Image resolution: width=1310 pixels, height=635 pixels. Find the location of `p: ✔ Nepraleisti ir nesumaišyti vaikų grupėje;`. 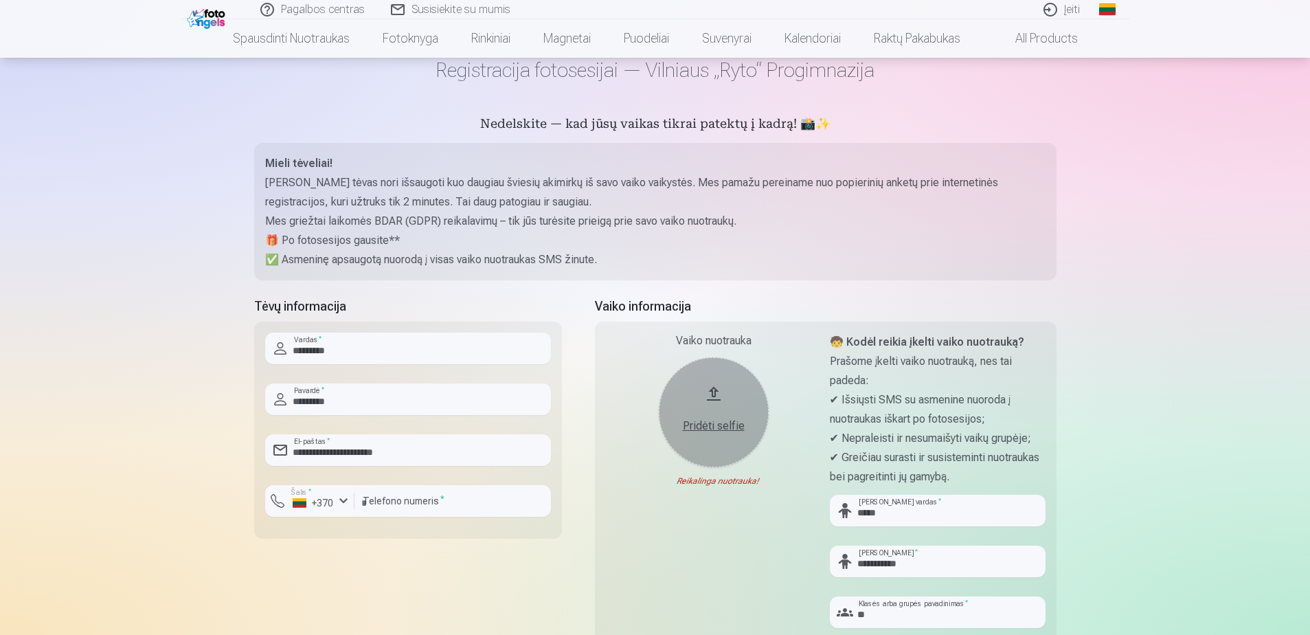

p: ✔ Nepraleisti ir nesumaišyti vaikų grupėje; is located at coordinates (938, 438).